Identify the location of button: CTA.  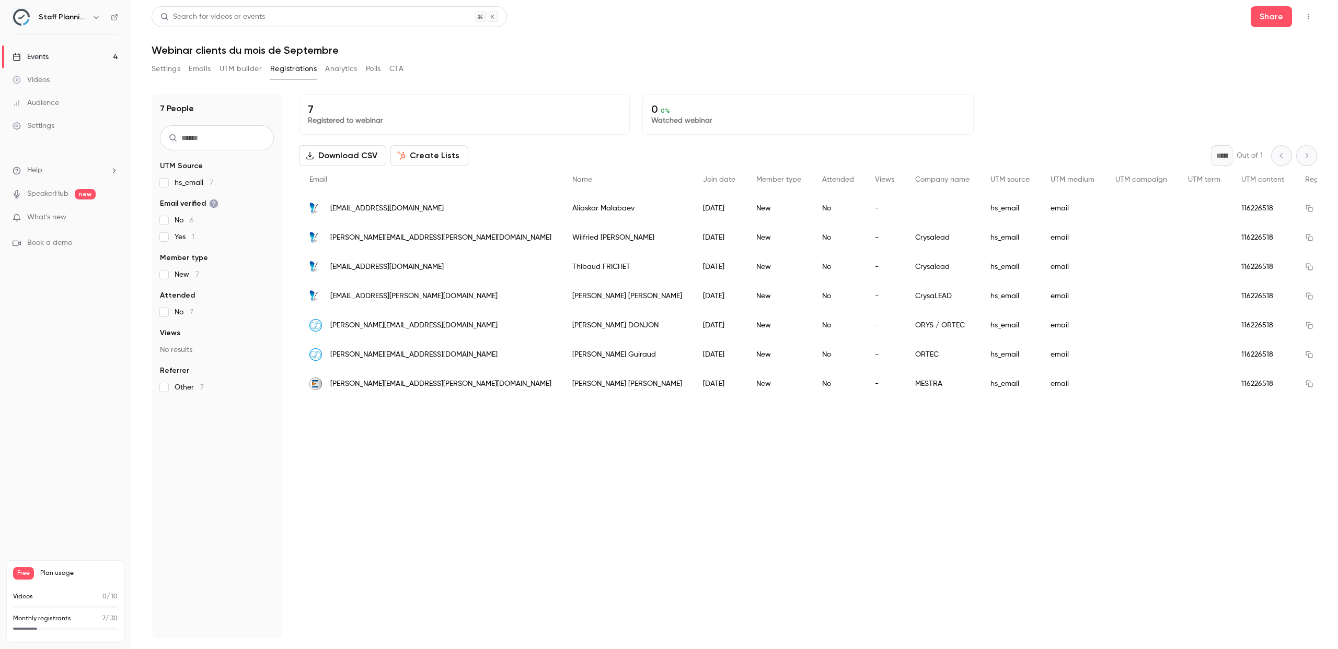
(396, 69).